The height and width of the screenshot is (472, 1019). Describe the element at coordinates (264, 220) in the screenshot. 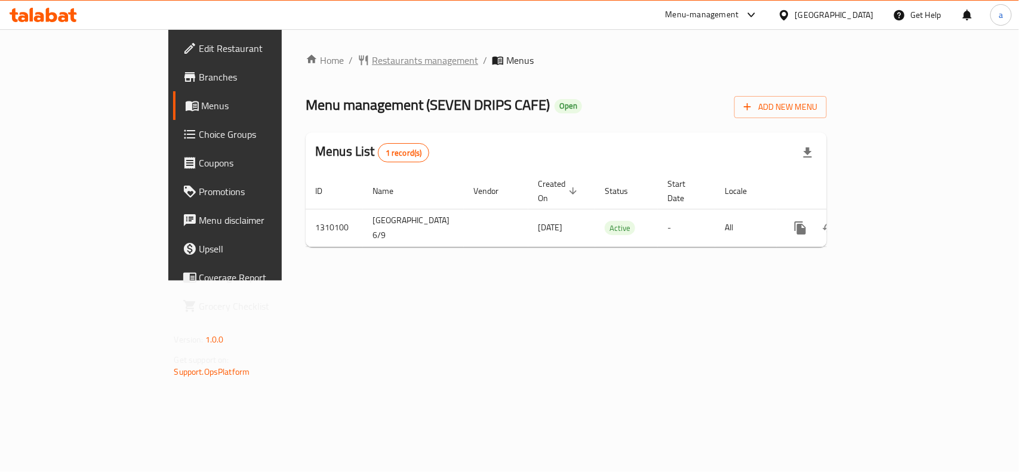

I see `span: Menu disclaimer` at that location.